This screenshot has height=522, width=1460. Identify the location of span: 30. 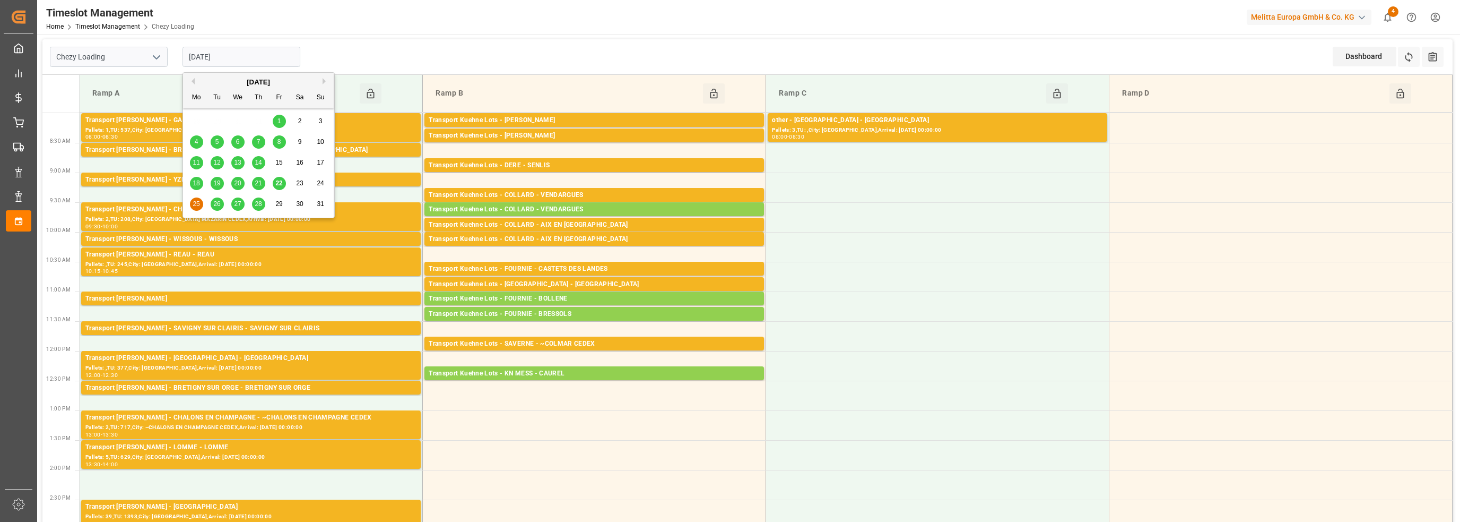
(299, 204).